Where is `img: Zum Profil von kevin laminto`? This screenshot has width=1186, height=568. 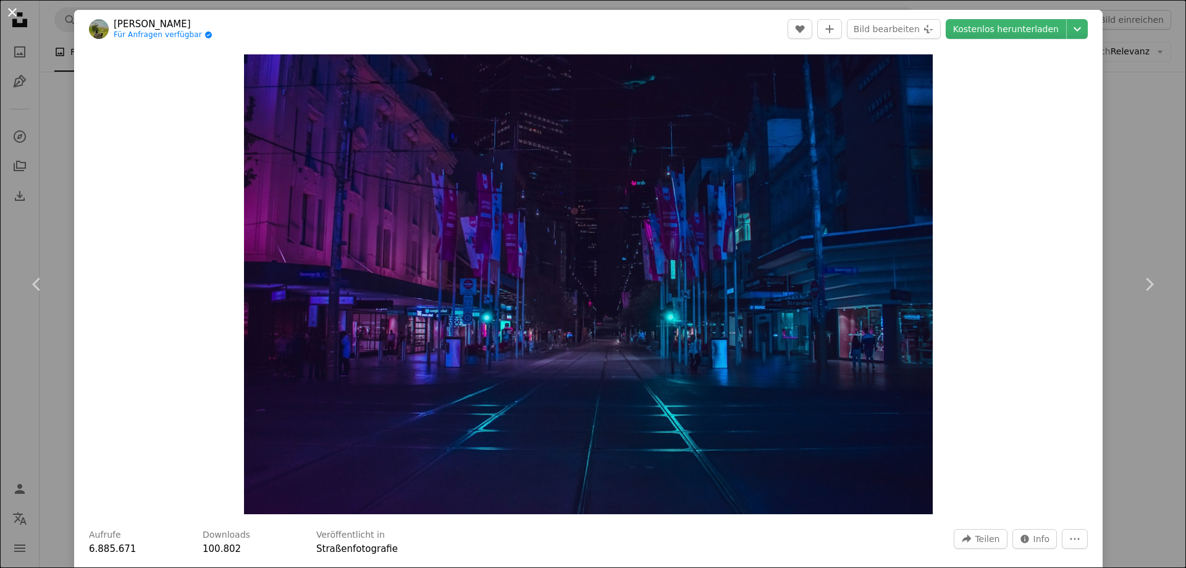
img: Zum Profil von kevin laminto is located at coordinates (99, 29).